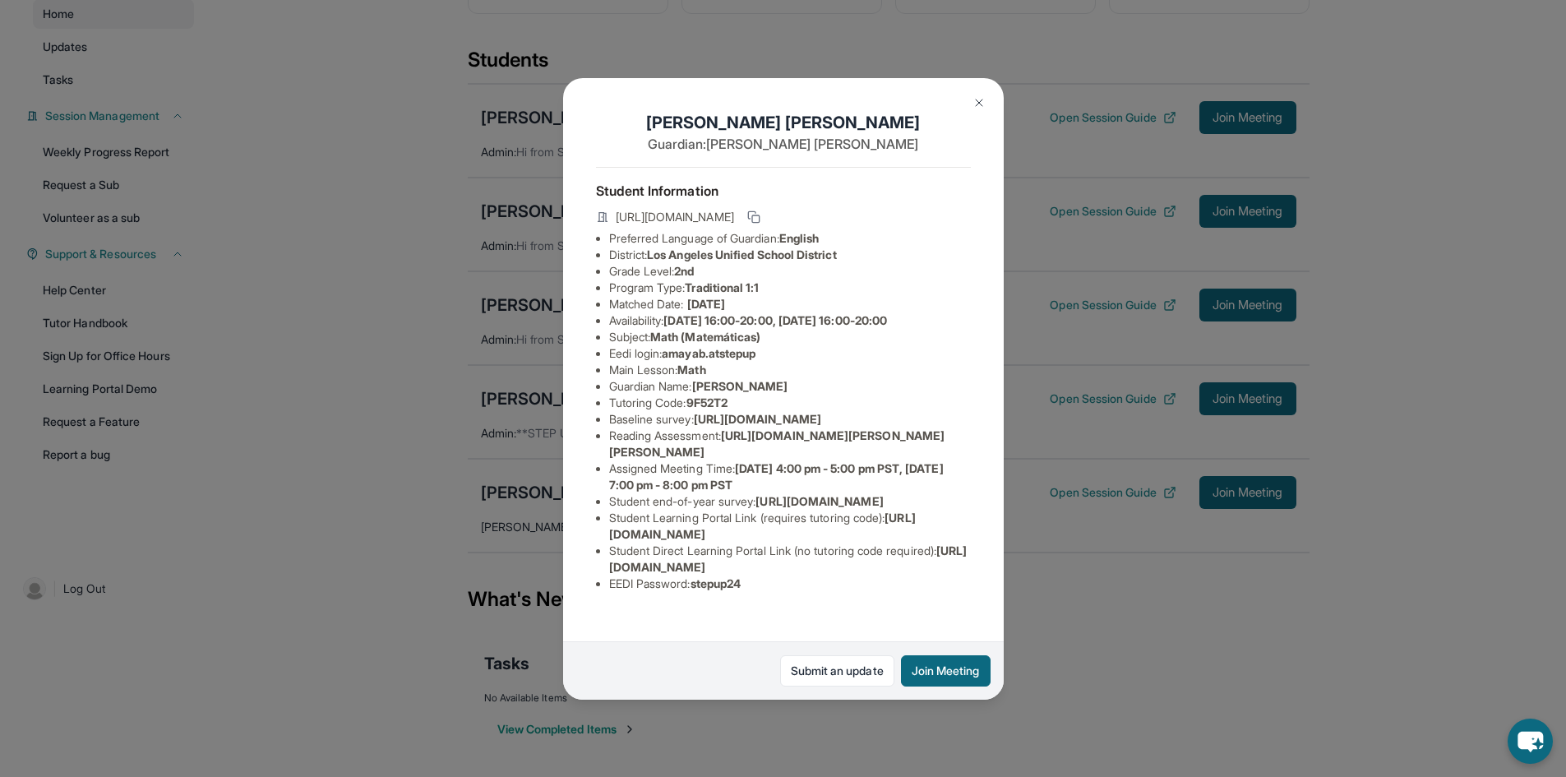 This screenshot has width=1566, height=777. I want to click on li: Main Lesson :, so click(790, 370).